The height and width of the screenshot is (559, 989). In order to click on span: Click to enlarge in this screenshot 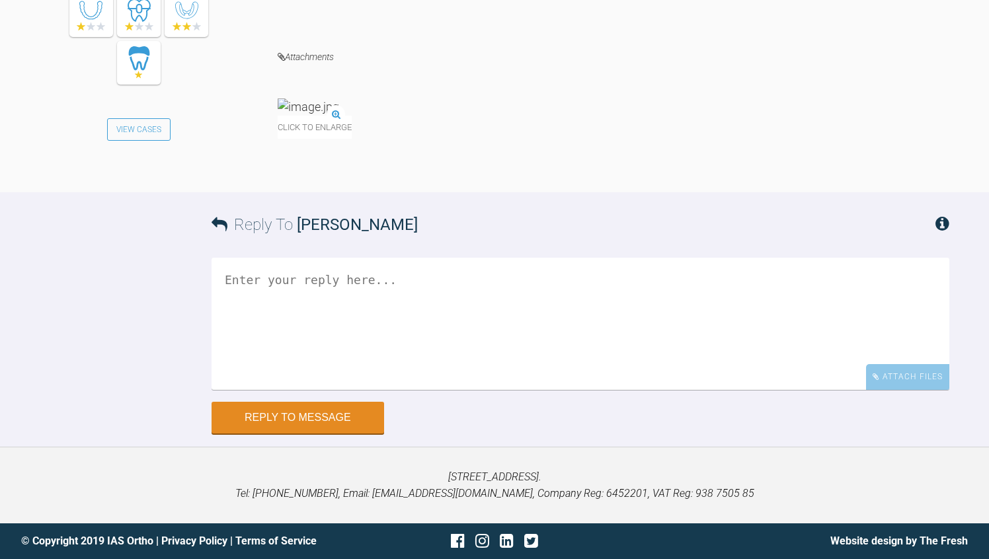, I will do `click(315, 127)`.